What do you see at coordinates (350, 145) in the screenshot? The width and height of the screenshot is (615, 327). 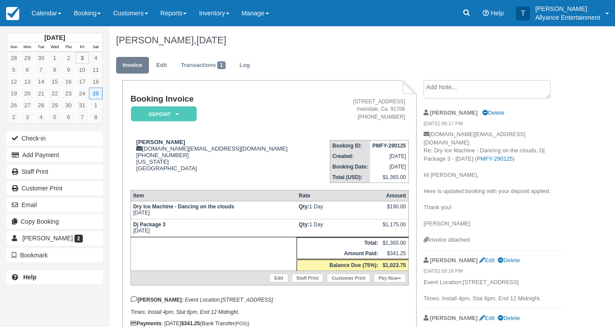 I see `th: Booking ID:` at bounding box center [350, 145].